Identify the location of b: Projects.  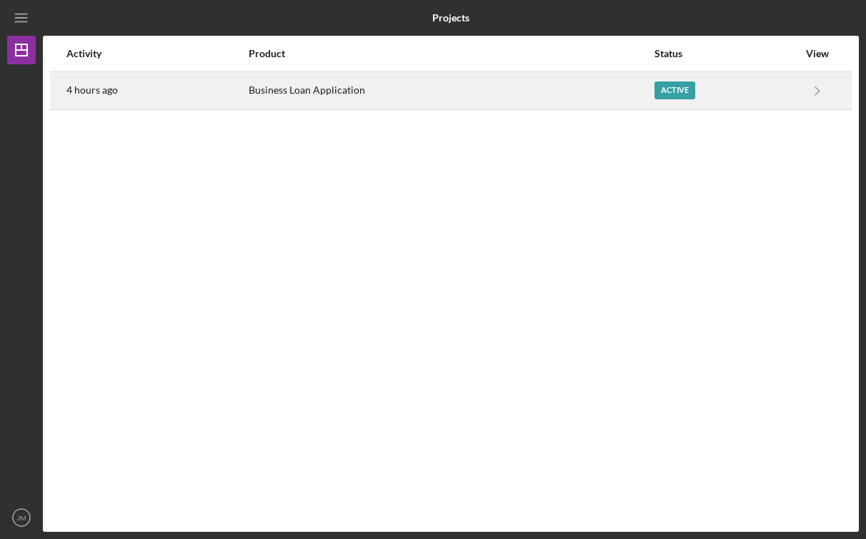
(451, 18).